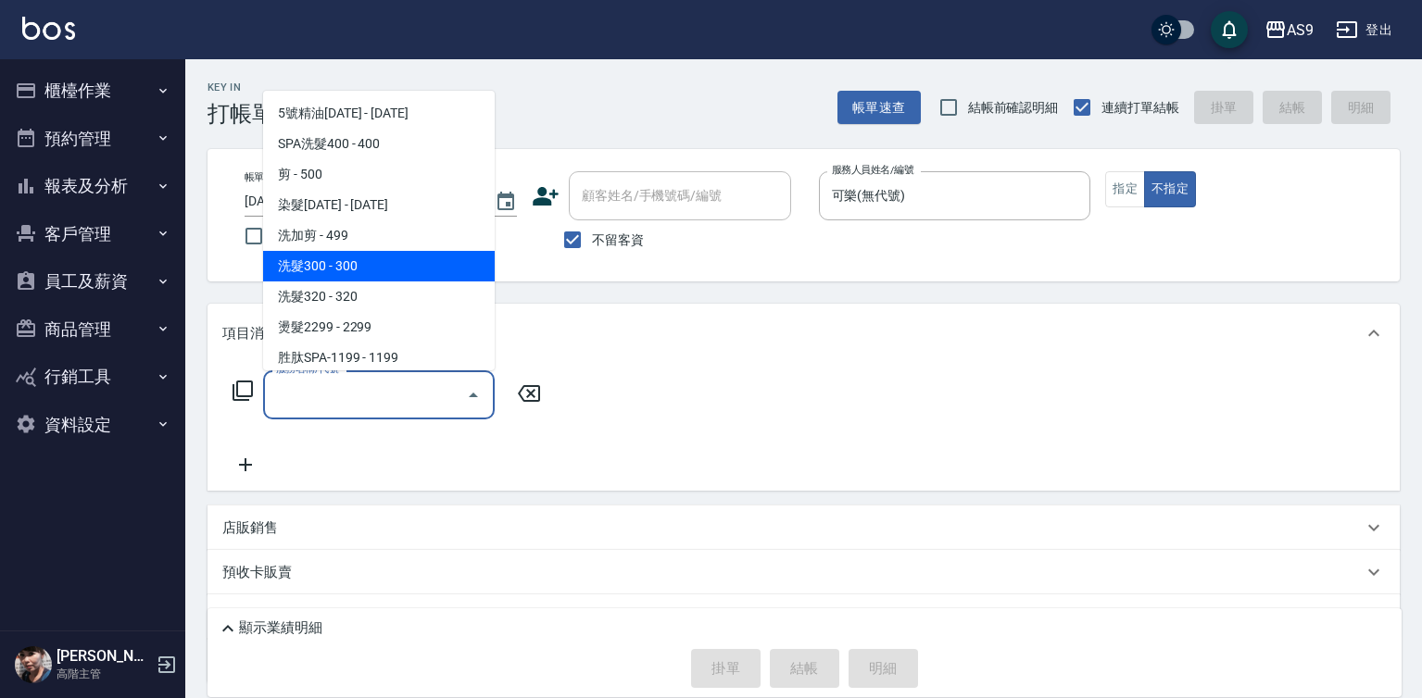 The image size is (1422, 698). What do you see at coordinates (93, 330) in the screenshot?
I see `button: 商品管理` at bounding box center [93, 330].